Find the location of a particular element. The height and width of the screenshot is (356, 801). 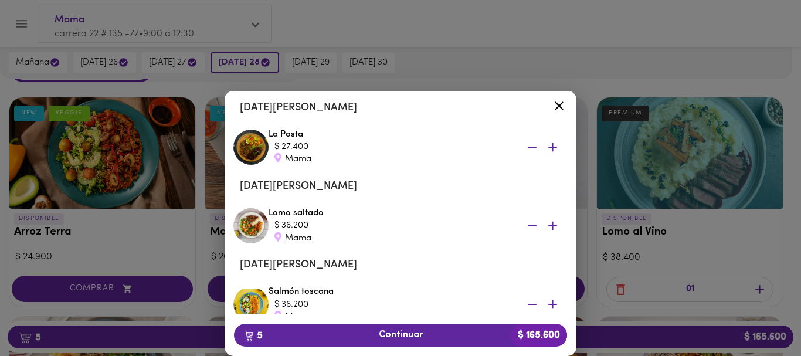

div: $ 27.400 is located at coordinates (391, 147).